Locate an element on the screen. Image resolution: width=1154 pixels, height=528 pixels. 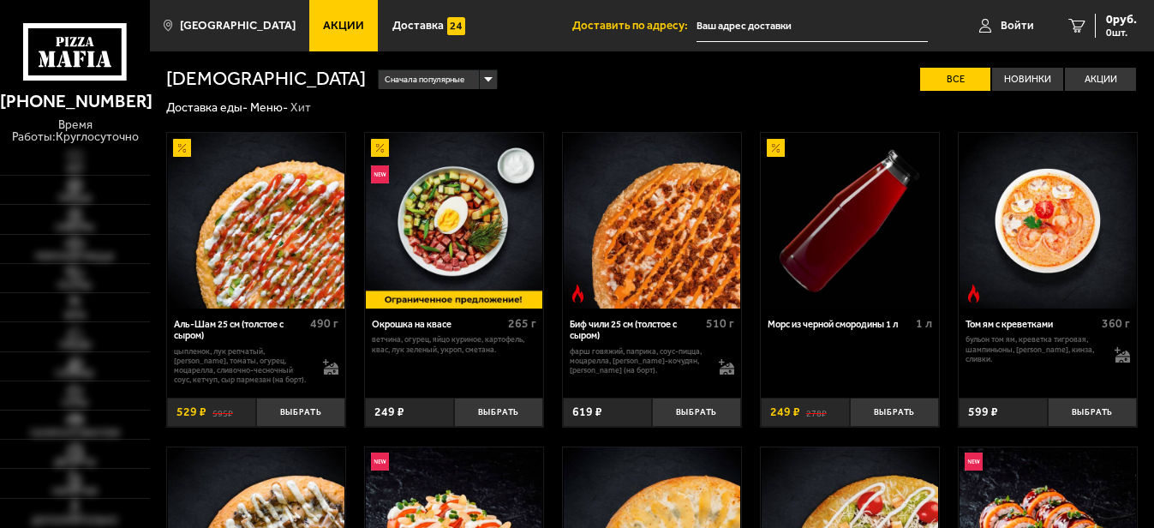
span: 619 ₽ is located at coordinates (587, 412).